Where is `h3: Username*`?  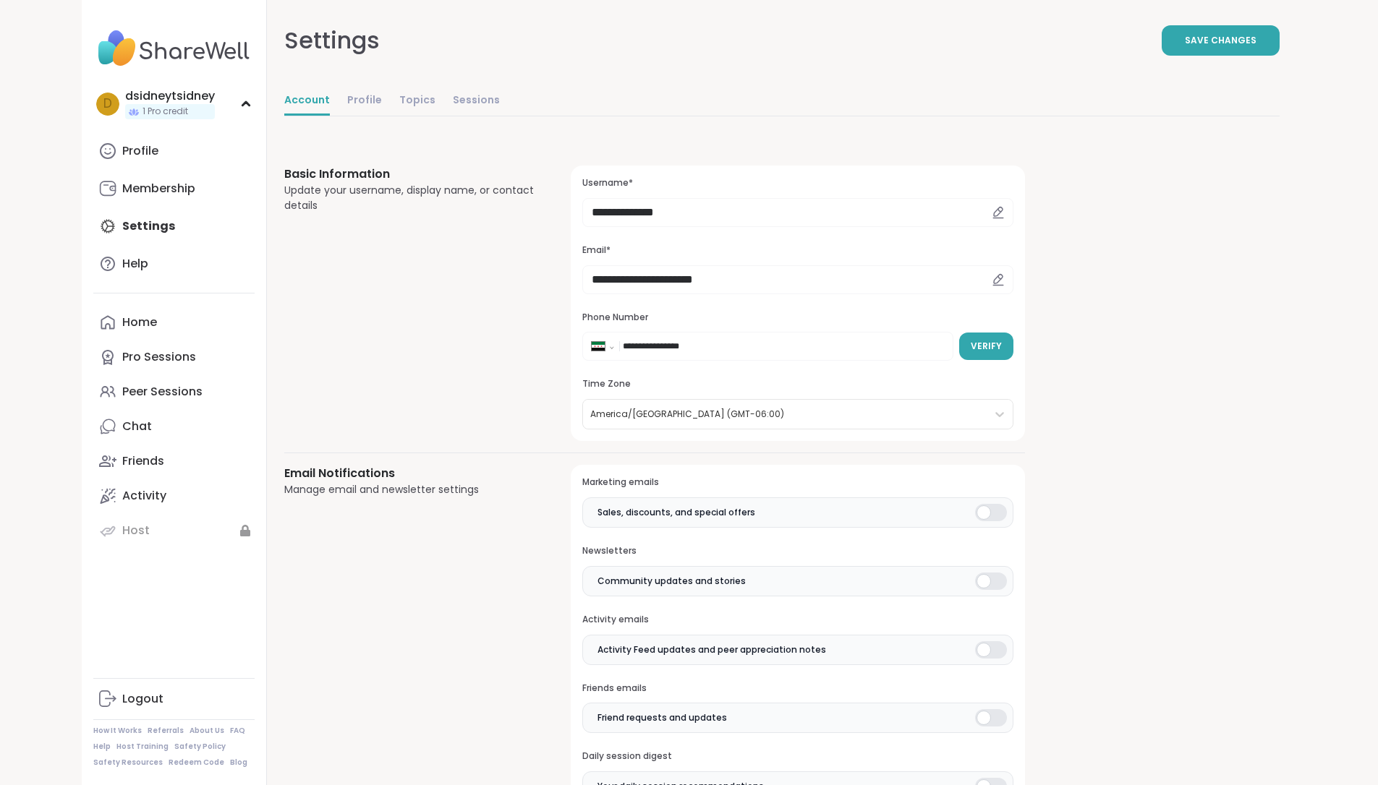
h3: Username* is located at coordinates (797, 183).